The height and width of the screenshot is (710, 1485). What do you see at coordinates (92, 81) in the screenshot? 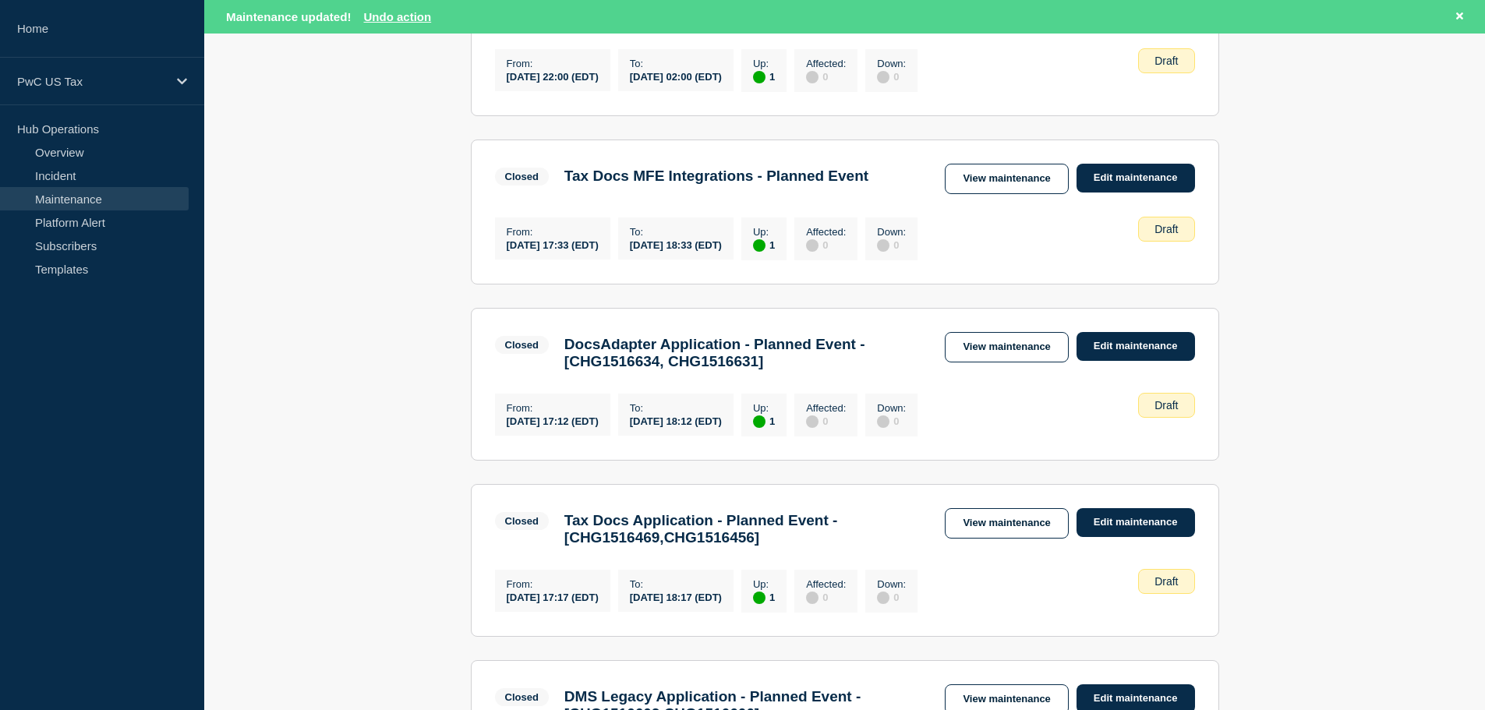
I see `p: PwC US Tax` at bounding box center [92, 81].